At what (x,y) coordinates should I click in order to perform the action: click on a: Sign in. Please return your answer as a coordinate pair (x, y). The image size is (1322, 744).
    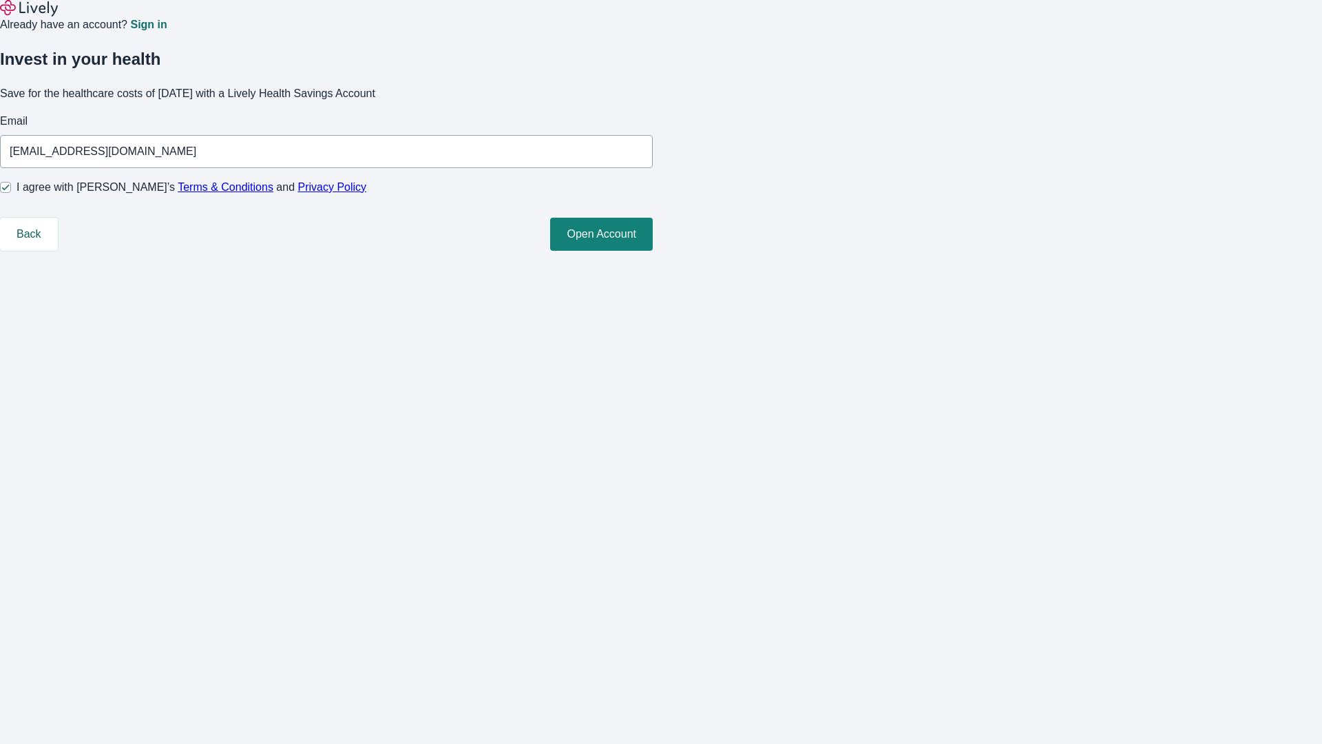
    Looking at the image, I should click on (148, 25).